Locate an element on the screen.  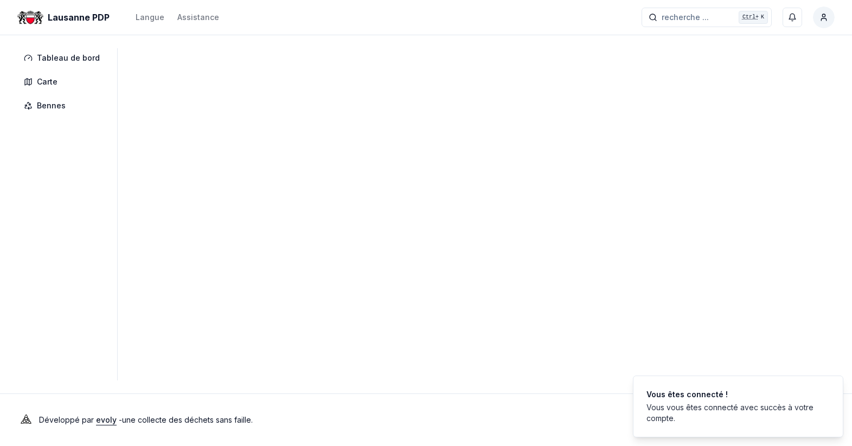
span: Tableau de bord is located at coordinates (68, 58).